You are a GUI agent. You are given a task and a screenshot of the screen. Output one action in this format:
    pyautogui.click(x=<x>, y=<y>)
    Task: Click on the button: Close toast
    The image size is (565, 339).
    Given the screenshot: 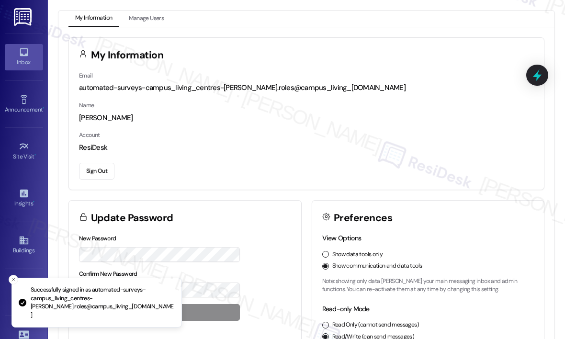 What is the action you would take?
    pyautogui.click(x=13, y=279)
    